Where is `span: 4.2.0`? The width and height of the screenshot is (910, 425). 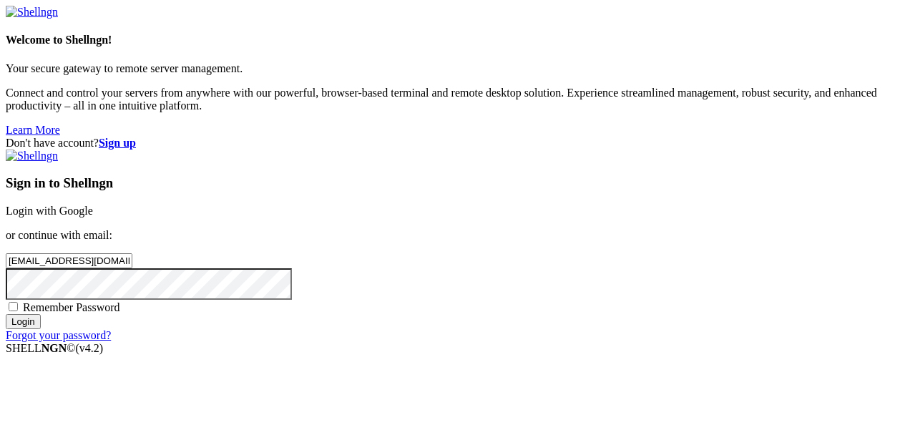 span: 4.2.0 is located at coordinates (89, 348).